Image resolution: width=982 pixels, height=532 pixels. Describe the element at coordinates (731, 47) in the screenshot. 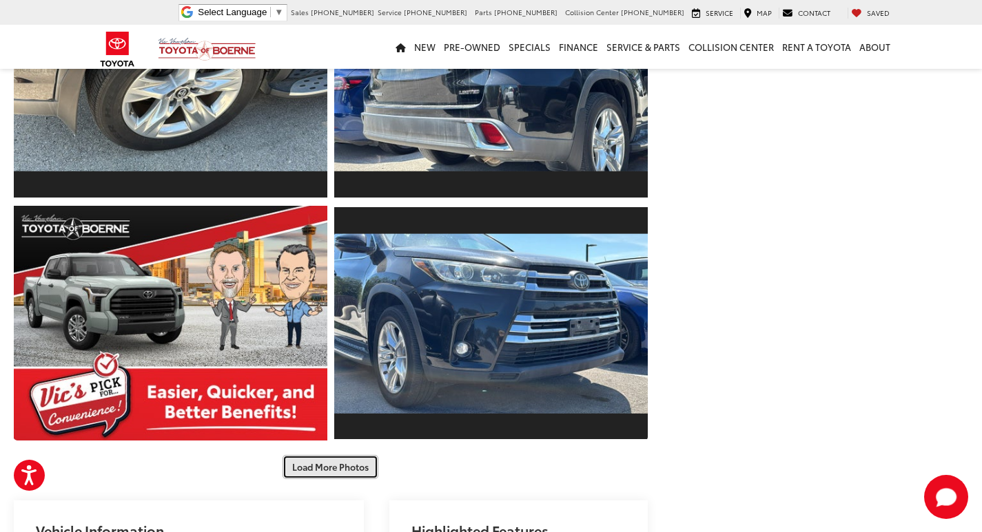

I see `a: Collision Center` at that location.